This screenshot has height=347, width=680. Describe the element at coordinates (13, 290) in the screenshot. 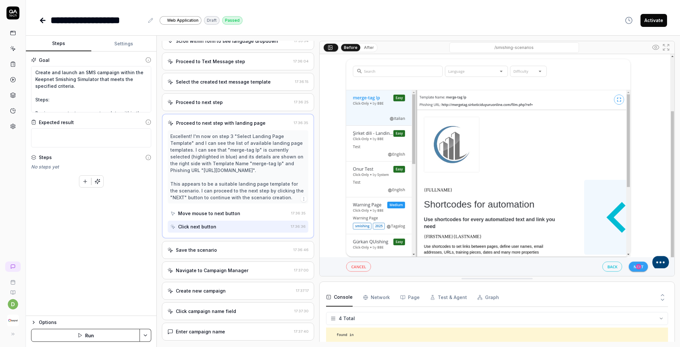

I see `a: Documentation` at that location.